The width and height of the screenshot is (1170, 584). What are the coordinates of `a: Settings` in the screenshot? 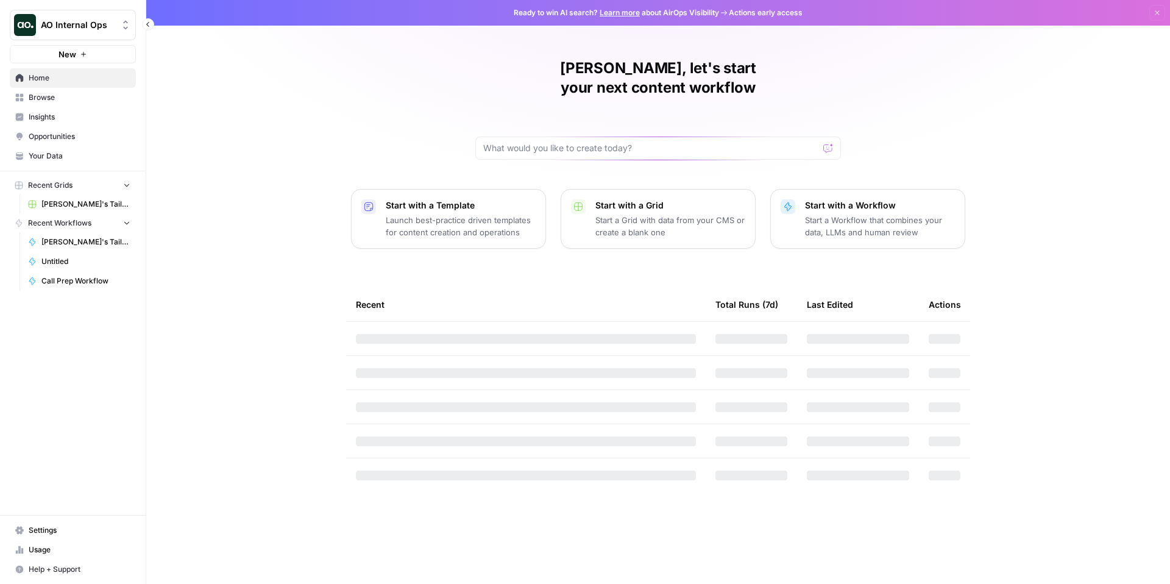 It's located at (73, 530).